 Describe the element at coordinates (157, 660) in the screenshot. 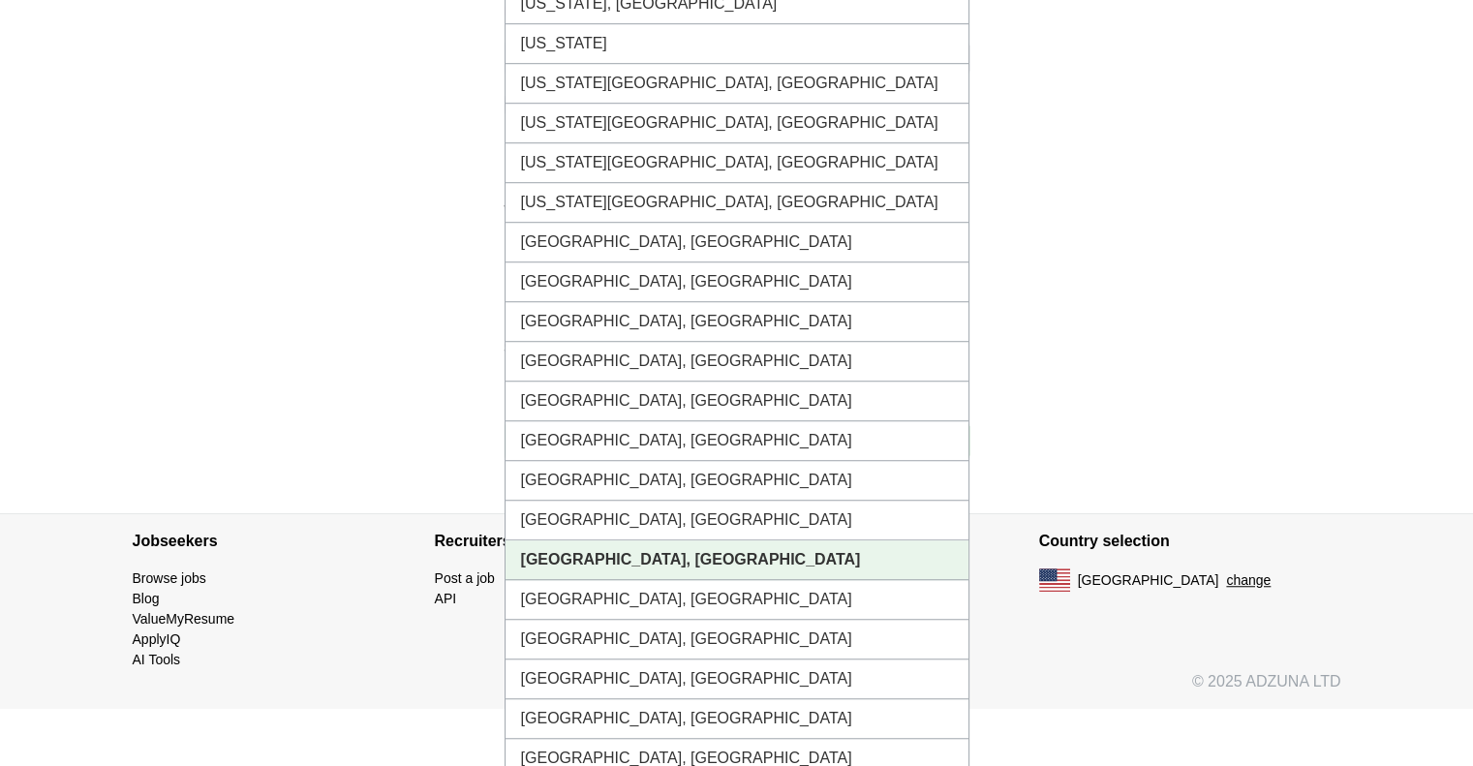

I see `a: AI Tools` at that location.